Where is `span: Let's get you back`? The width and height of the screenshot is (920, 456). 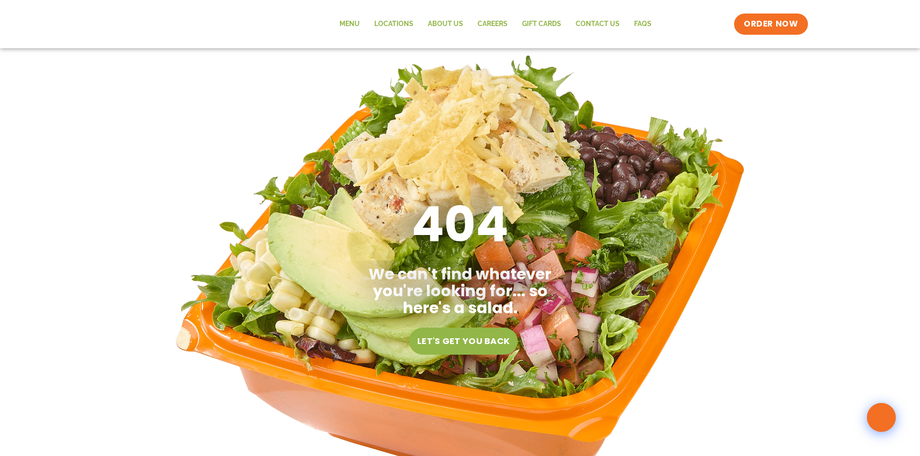 span: Let's get you back is located at coordinates (463, 341).